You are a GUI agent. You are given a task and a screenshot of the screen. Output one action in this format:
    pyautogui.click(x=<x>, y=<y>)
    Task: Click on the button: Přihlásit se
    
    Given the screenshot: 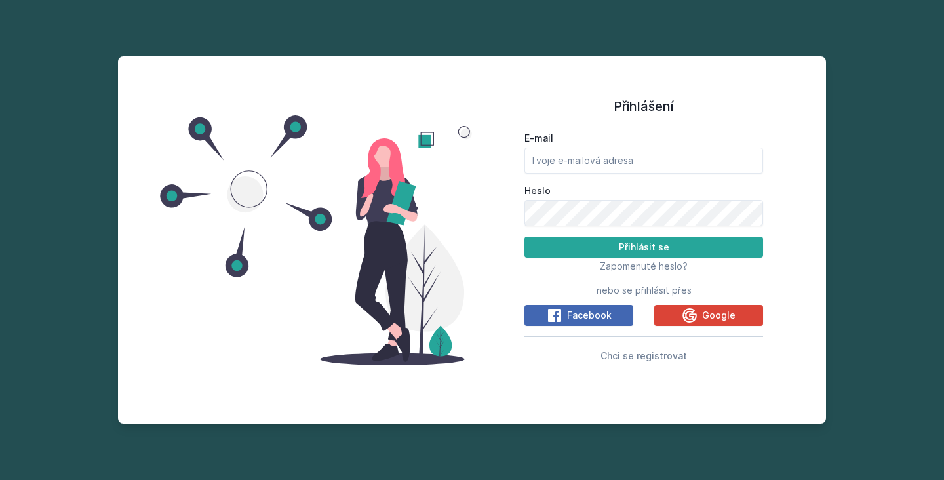 What is the action you would take?
    pyautogui.click(x=644, y=247)
    